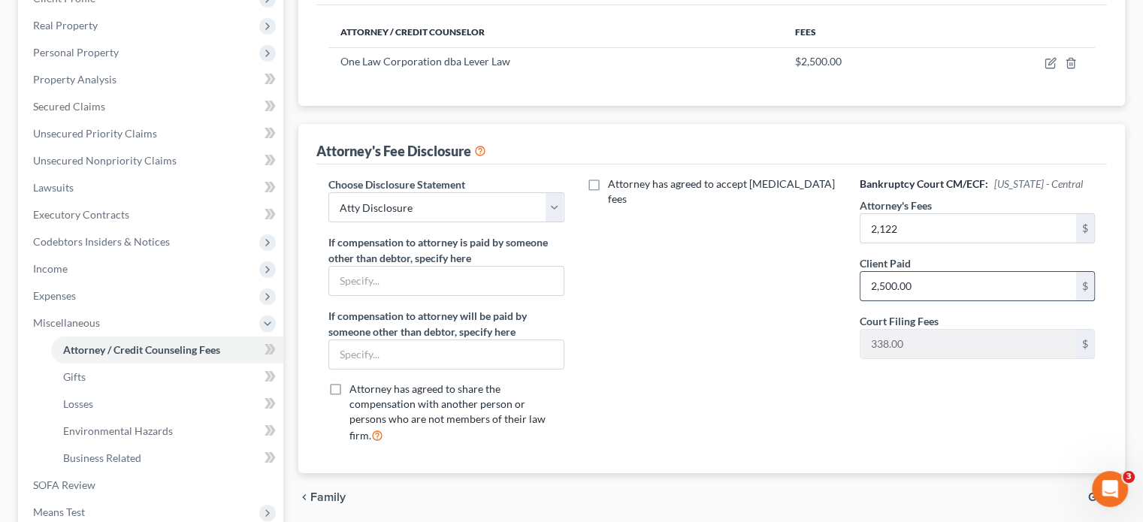 This screenshot has height=522, width=1143. What do you see at coordinates (152, 161) in the screenshot?
I see `a: Unsecured Nonpriority Claims` at bounding box center [152, 161].